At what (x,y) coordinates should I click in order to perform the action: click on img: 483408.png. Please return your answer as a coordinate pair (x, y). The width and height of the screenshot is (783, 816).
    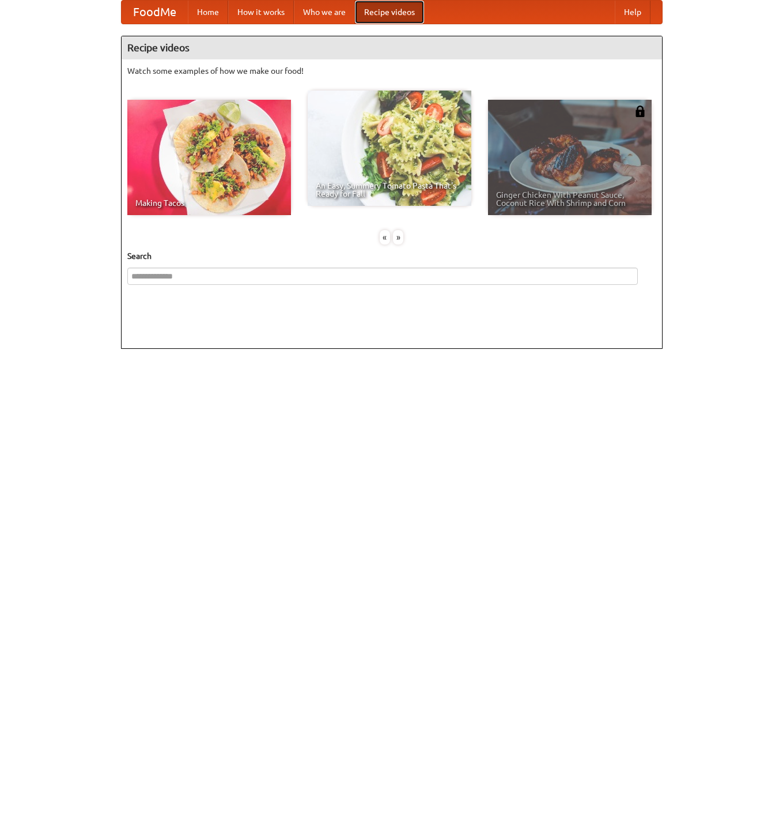
    Looking at the image, I should click on (641, 111).